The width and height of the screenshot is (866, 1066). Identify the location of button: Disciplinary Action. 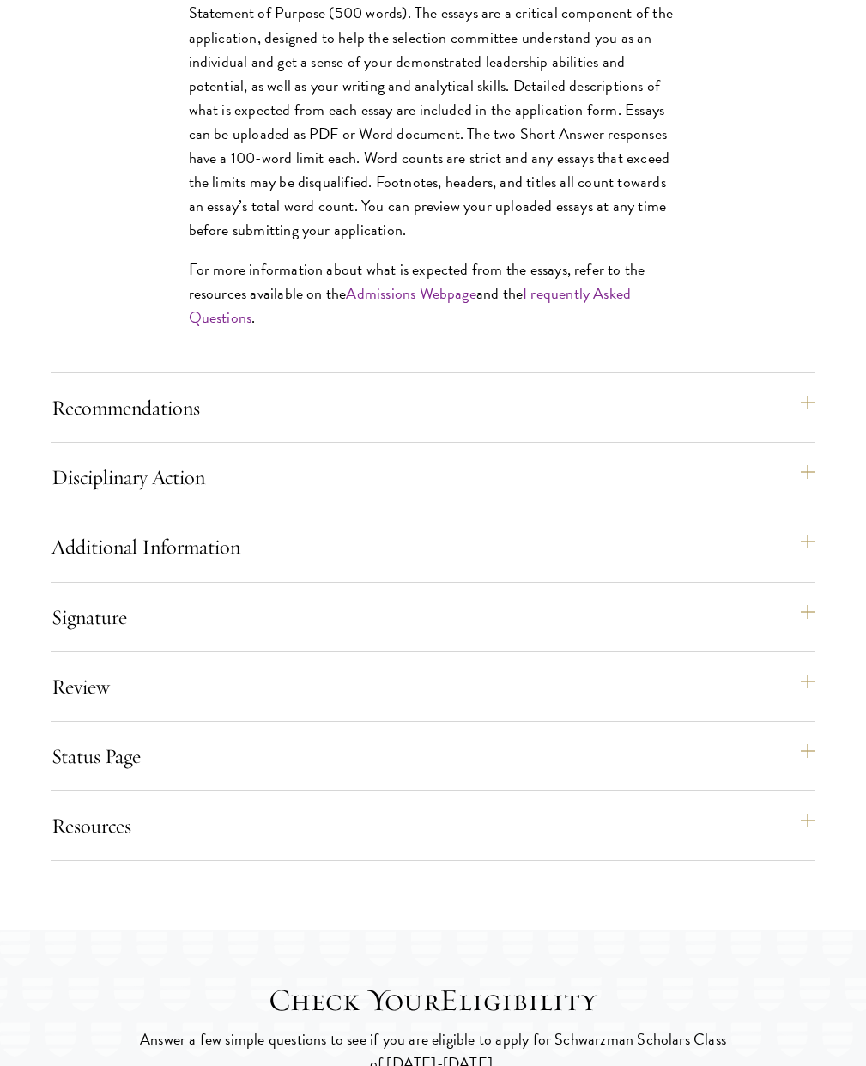
(433, 477).